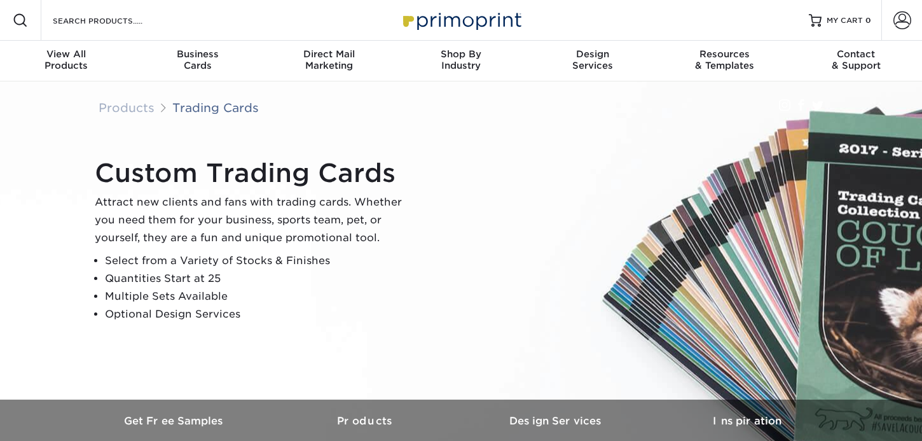  I want to click on a: DesignServices, so click(593, 61).